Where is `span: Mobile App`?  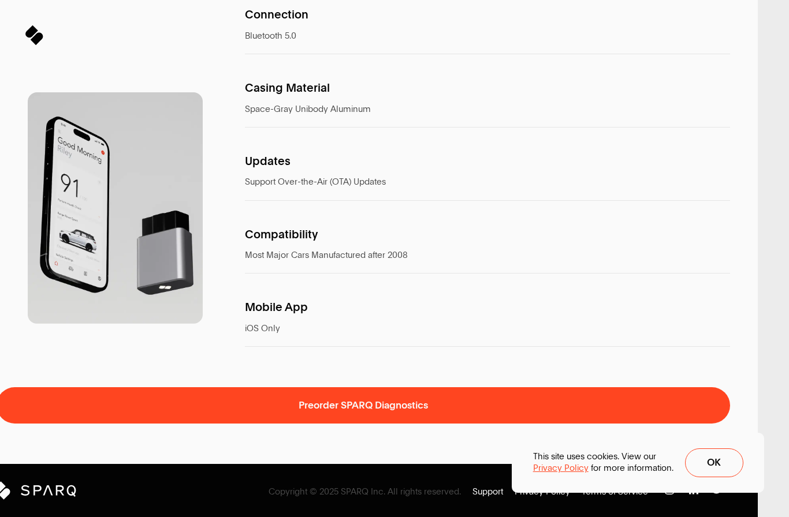 span: Mobile App is located at coordinates (276, 307).